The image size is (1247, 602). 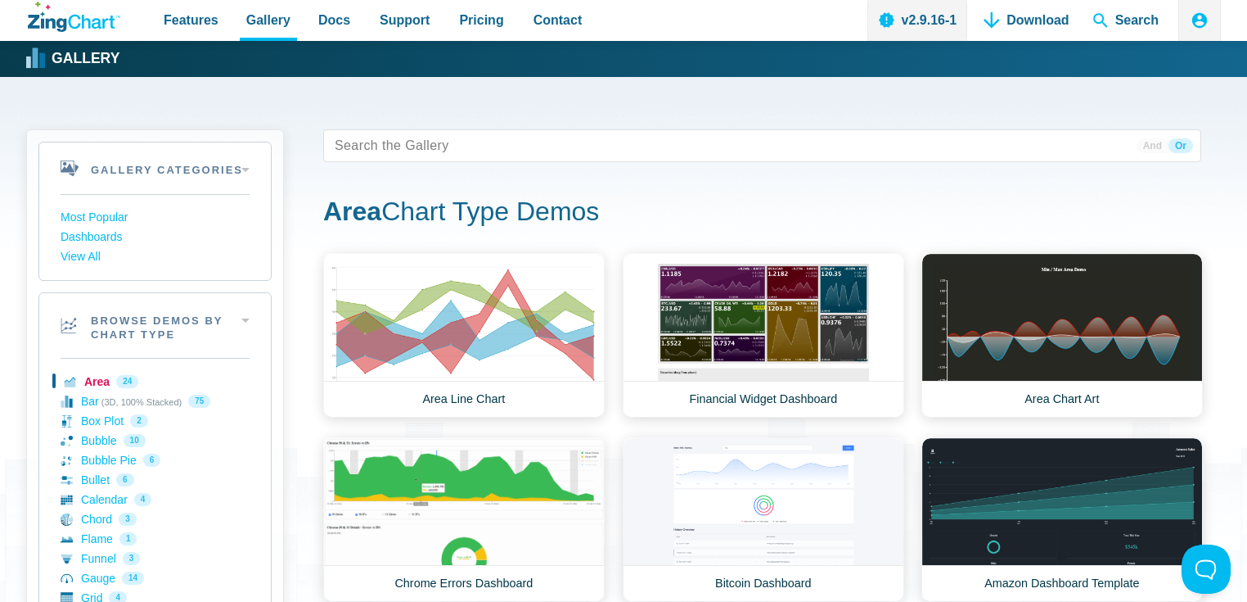 What do you see at coordinates (1181, 146) in the screenshot?
I see `span: Or` at bounding box center [1181, 146].